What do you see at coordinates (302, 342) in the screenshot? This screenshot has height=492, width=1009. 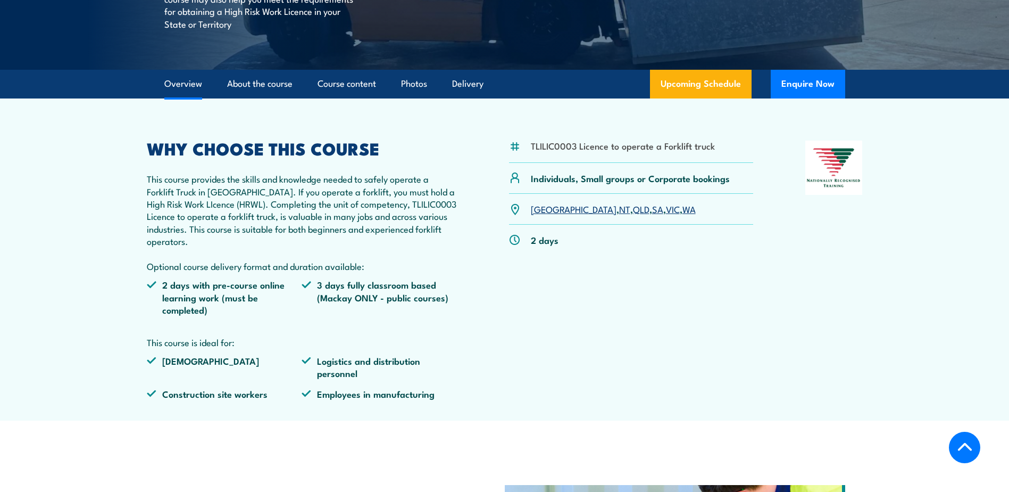 I see `p: This course is ideal for:` at bounding box center [302, 342].